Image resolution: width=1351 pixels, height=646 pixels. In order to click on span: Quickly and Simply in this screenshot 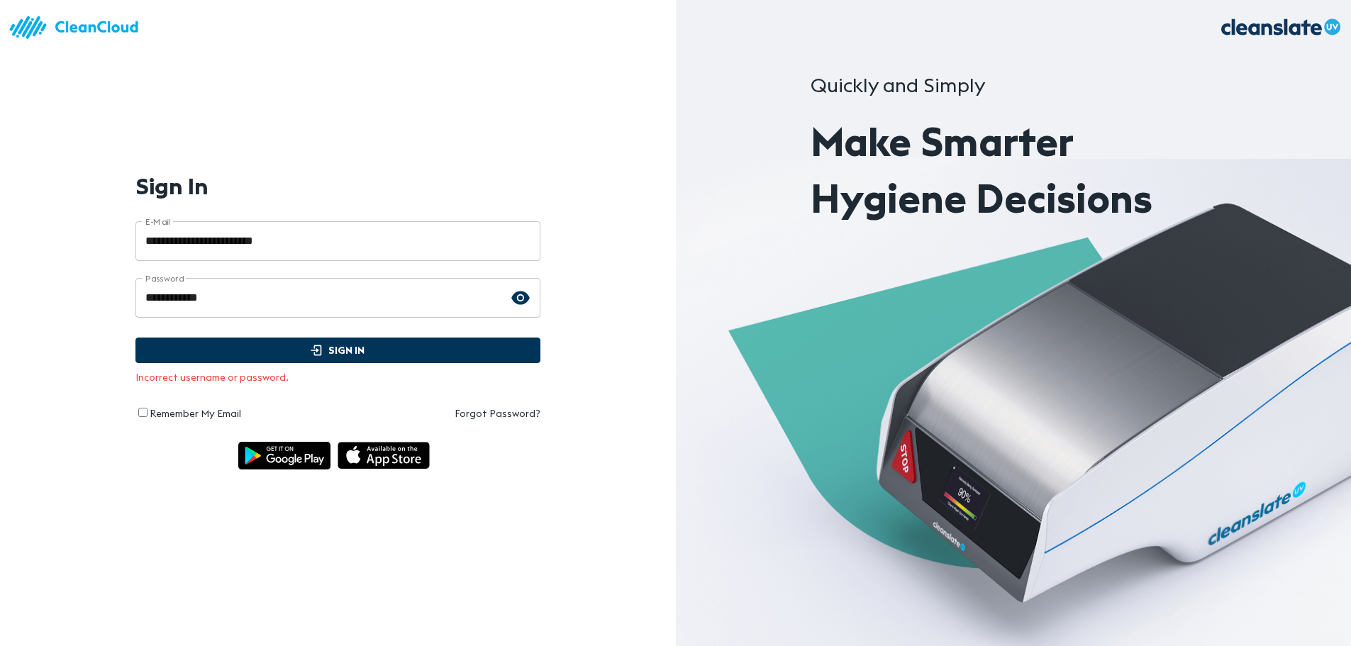, I will do `click(898, 85)`.